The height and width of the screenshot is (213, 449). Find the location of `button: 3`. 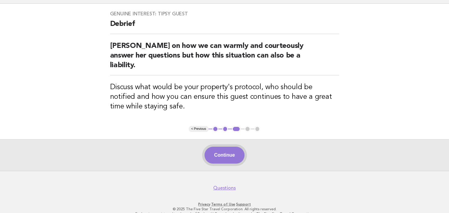

button: 3 is located at coordinates (236, 129).